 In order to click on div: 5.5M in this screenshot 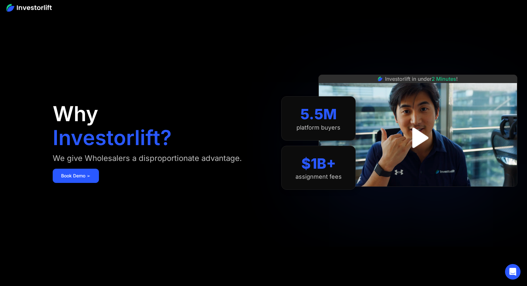, I will do `click(319, 114)`.